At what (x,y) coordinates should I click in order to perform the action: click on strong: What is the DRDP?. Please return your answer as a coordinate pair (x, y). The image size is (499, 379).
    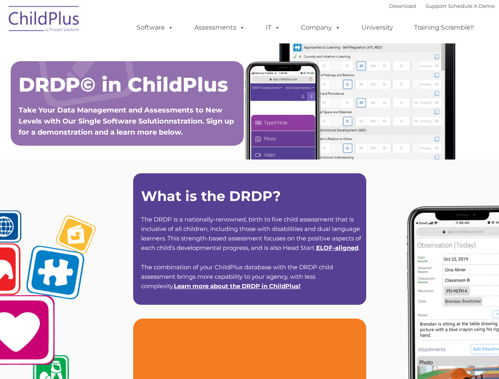
    Looking at the image, I should click on (211, 196).